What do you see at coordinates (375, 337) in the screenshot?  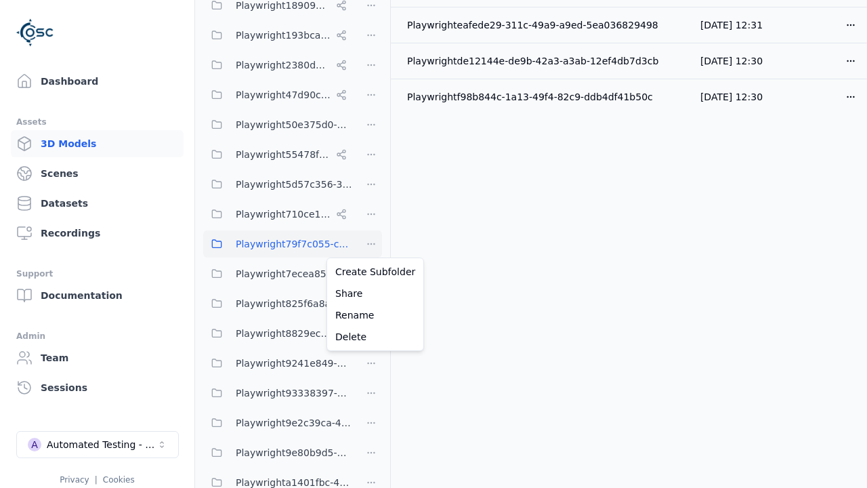 I see `div: Delete` at bounding box center [375, 337].